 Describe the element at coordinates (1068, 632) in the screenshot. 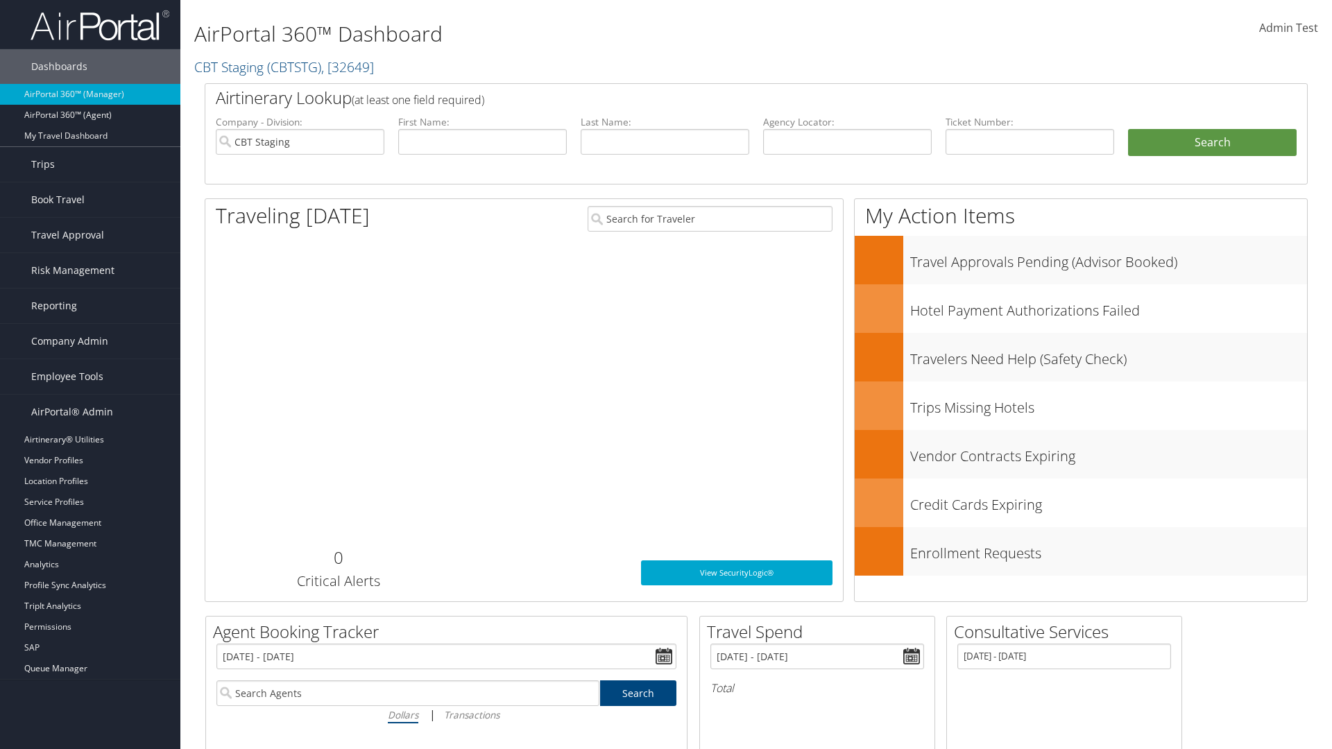

I see `h2: Consultative Services` at that location.